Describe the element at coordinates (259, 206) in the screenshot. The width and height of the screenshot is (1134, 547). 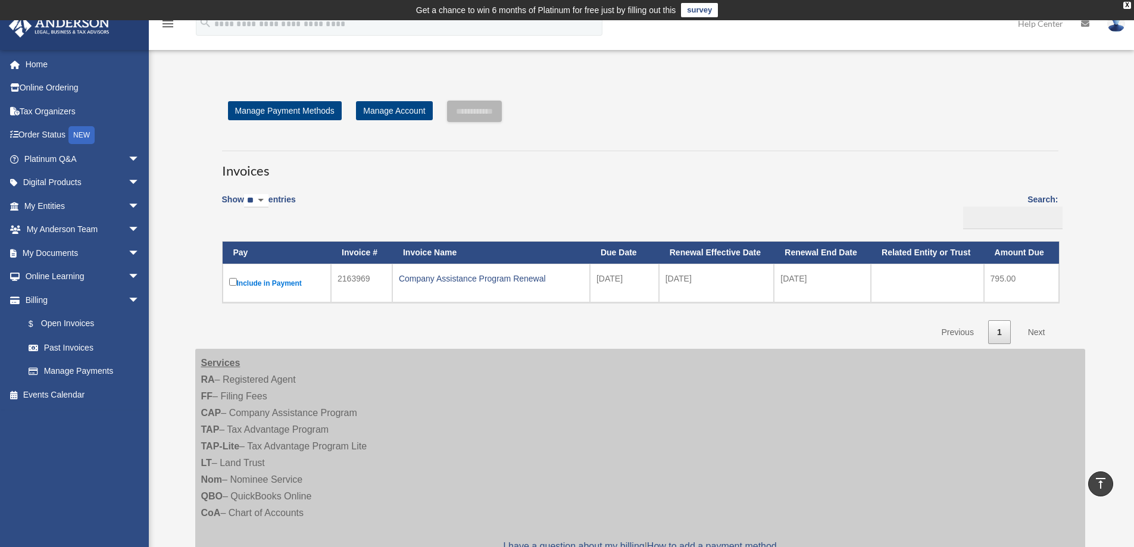
I see `label: Show entries` at that location.